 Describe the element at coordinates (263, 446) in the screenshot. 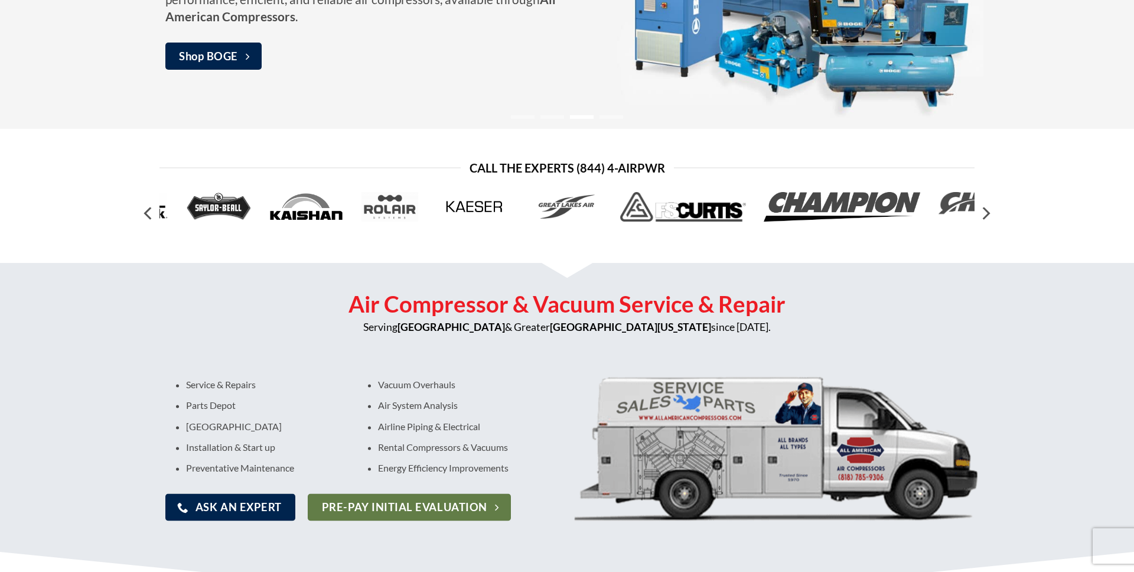

I see `p: Installation & Start up` at that location.